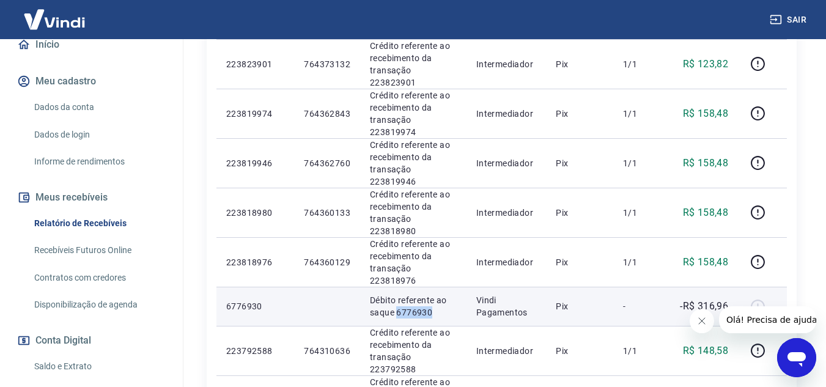 This screenshot has height=387, width=826. What do you see at coordinates (327, 351) in the screenshot?
I see `p: 764310636` at bounding box center [327, 351].